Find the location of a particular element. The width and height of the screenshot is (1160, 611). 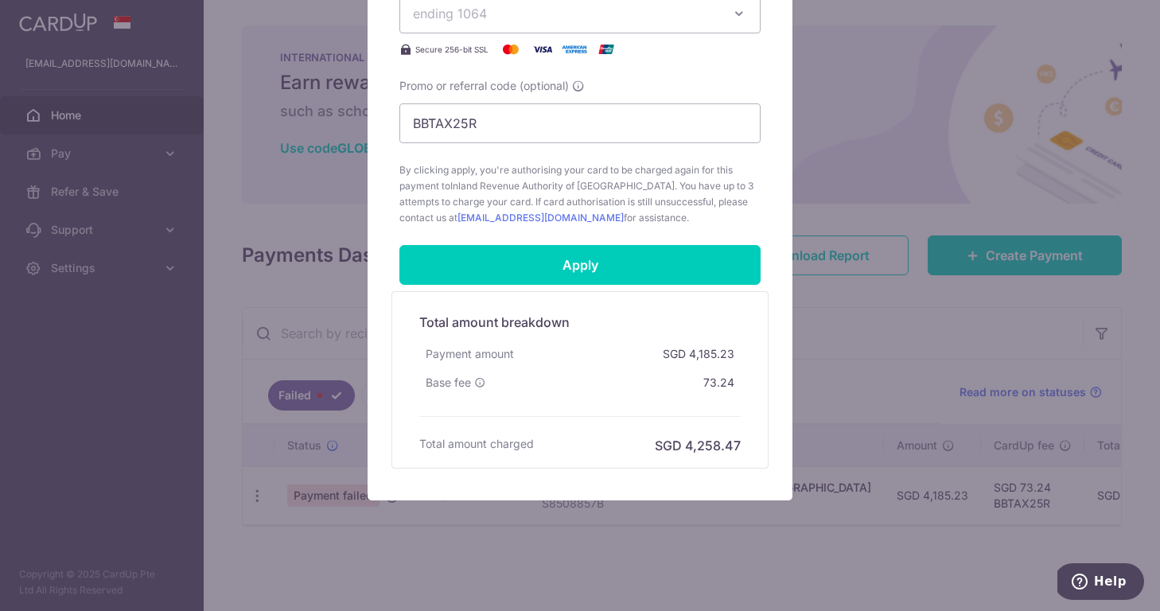

span: ending 1064 is located at coordinates (449, 14).